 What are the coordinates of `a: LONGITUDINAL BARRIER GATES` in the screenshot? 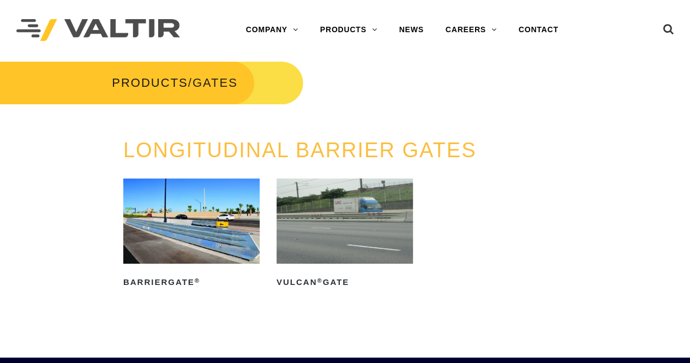 It's located at (300, 150).